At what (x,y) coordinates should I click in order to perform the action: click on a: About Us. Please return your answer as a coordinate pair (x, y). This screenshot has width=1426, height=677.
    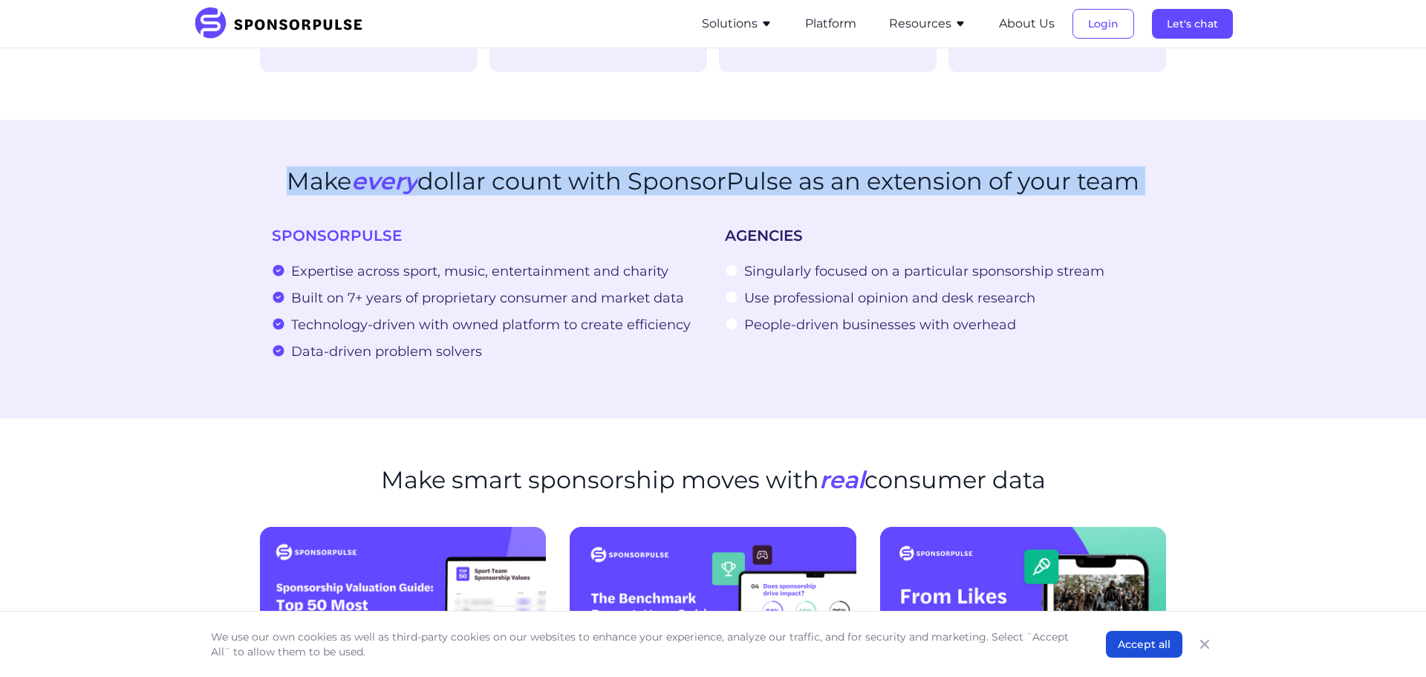
    Looking at the image, I should click on (1026, 24).